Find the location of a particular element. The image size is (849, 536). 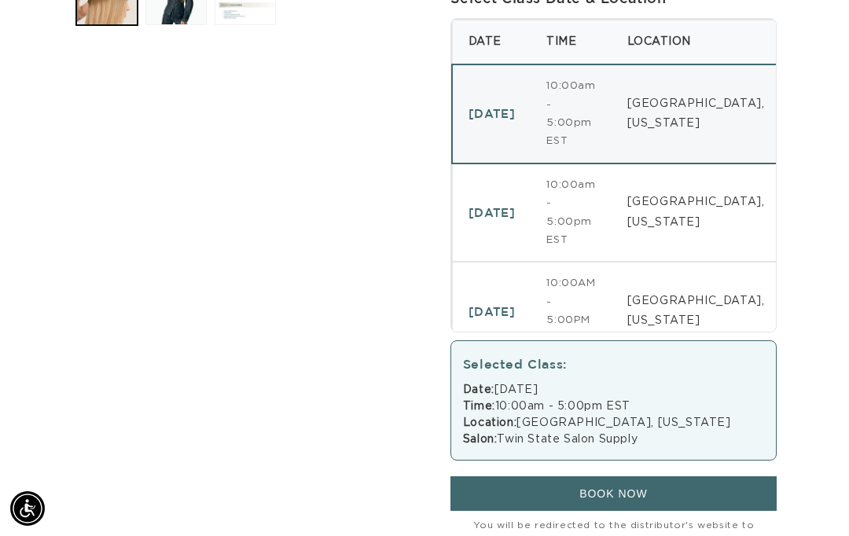

strong: Location: is located at coordinates (490, 423).